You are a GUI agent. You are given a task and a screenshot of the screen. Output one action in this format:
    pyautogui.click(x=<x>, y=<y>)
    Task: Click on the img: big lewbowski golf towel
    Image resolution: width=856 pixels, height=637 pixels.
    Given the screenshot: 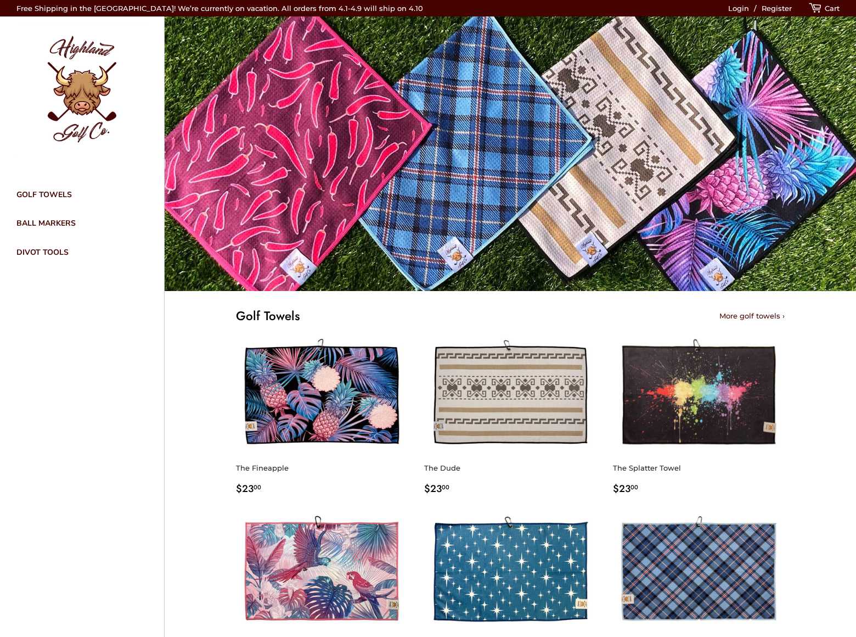 What is the action you would take?
    pyautogui.click(x=510, y=395)
    